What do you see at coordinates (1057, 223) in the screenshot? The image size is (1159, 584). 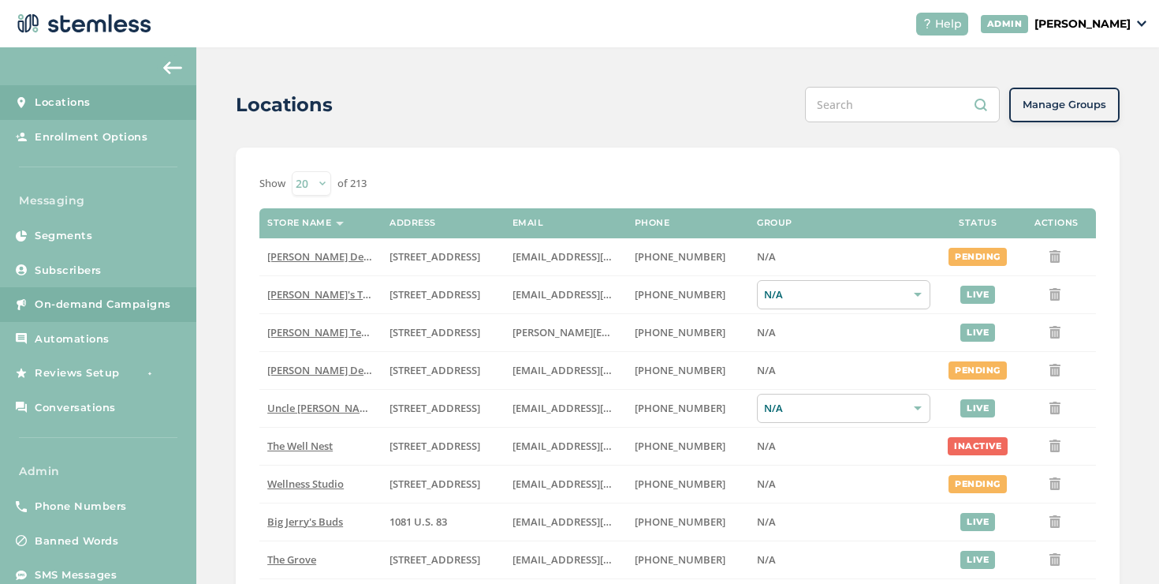 I see `th: Actions` at bounding box center [1057, 223].